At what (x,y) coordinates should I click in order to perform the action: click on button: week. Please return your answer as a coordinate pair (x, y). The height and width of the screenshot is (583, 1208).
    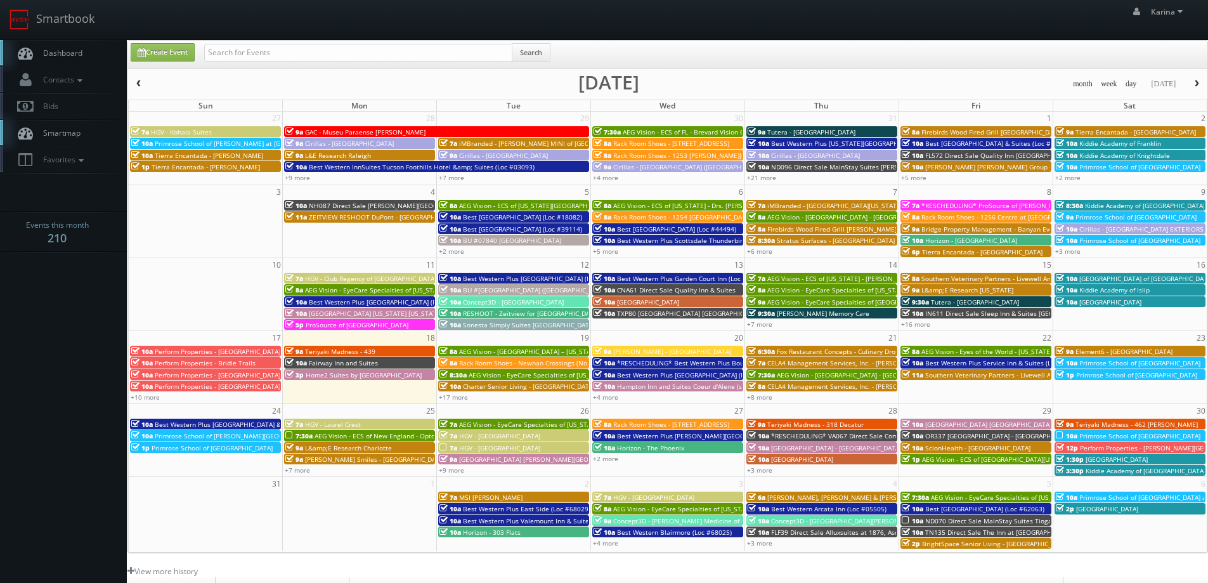
    Looking at the image, I should click on (1109, 84).